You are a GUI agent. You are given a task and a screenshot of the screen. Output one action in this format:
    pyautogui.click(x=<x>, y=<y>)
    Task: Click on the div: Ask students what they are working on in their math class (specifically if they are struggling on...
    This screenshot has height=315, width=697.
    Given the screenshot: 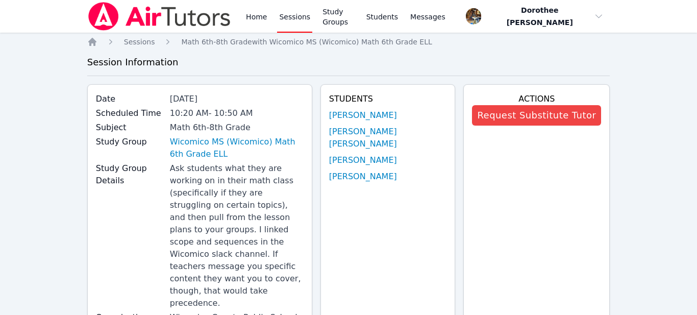 What is the action you would take?
    pyautogui.click(x=237, y=236)
    